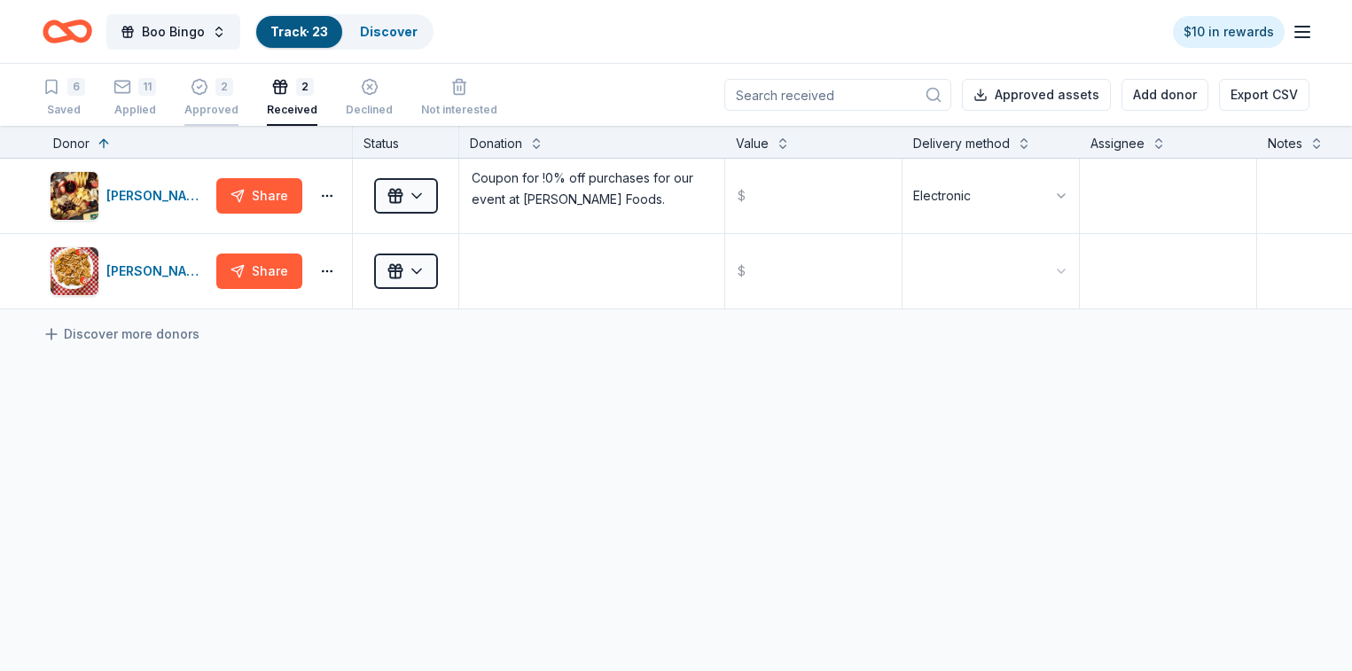 The width and height of the screenshot is (1352, 671). I want to click on a: $10 in rewards, so click(1228, 32).